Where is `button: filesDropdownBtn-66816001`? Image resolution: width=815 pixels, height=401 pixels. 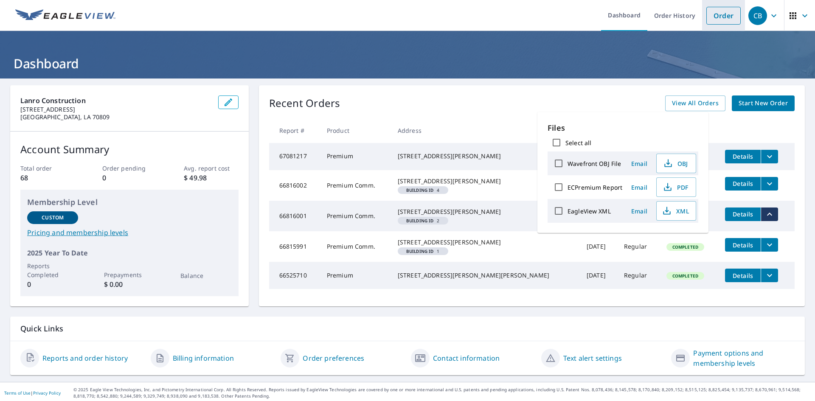 button: filesDropdownBtn-66816001 is located at coordinates (769, 214).